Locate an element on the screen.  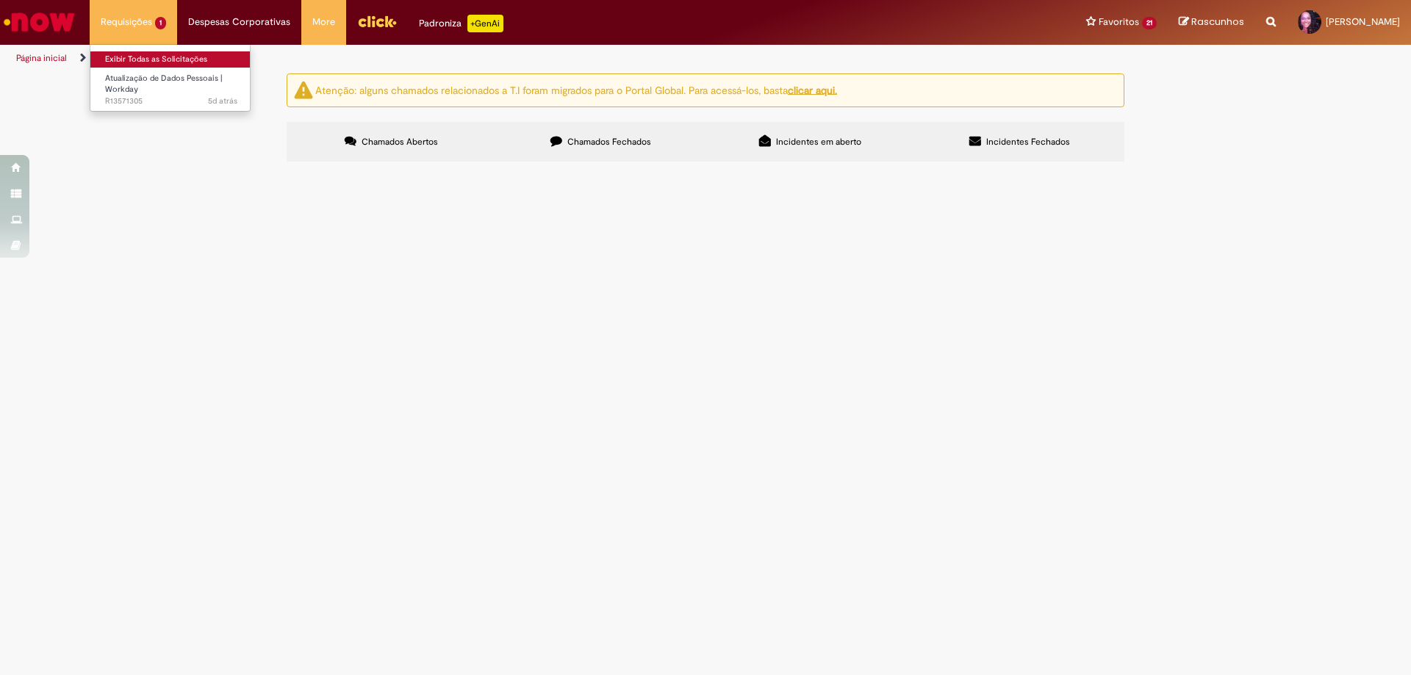
img: ServiceNow is located at coordinates (39, 22).